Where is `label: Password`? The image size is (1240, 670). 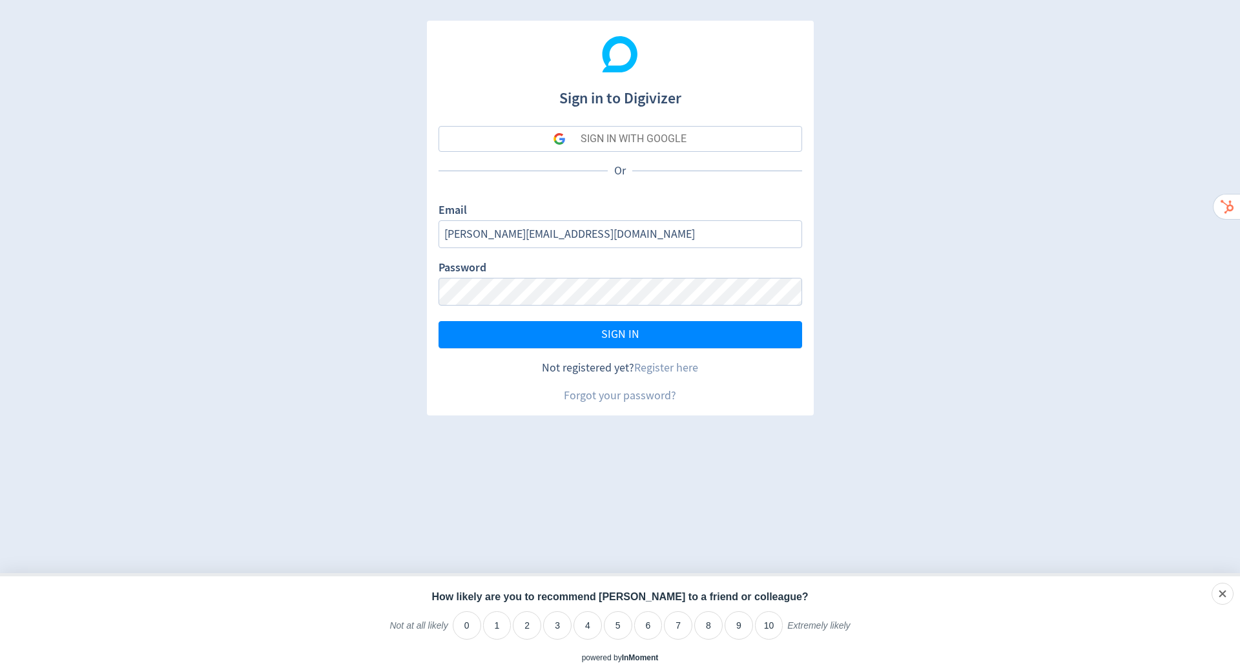 label: Password is located at coordinates (463, 269).